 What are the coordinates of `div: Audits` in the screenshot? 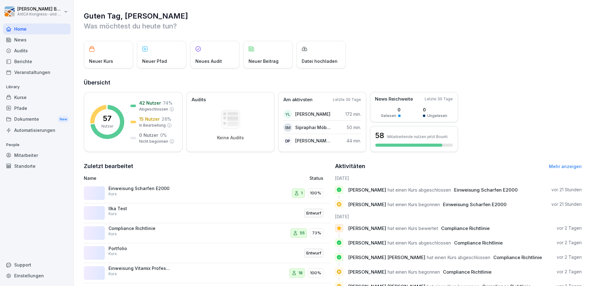 It's located at (37, 50).